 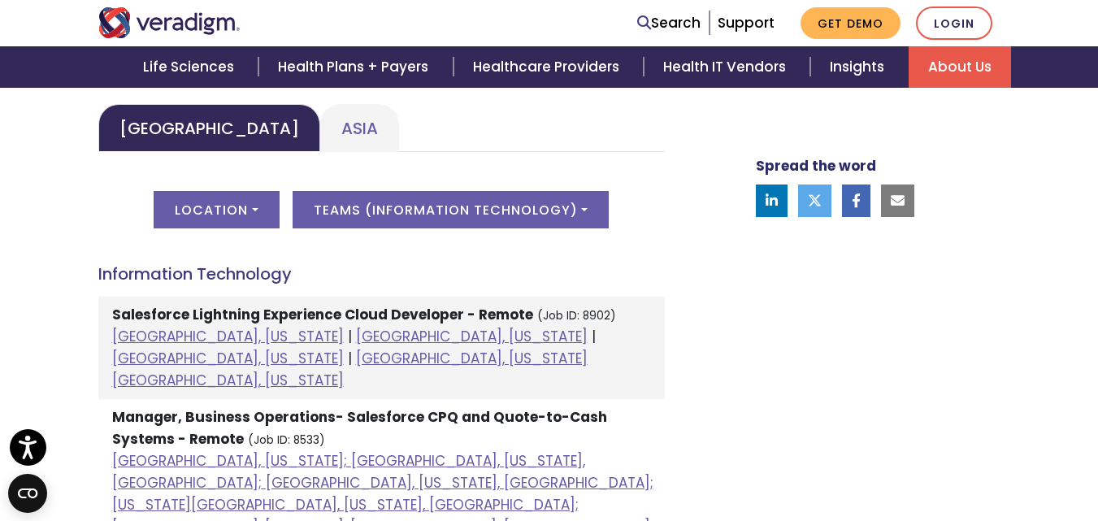 I want to click on a: Life Sciences, so click(x=191, y=67).